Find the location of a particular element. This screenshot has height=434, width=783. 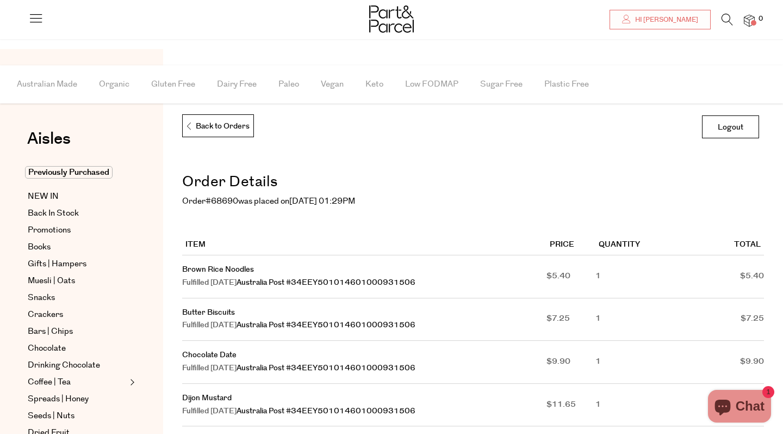

p: Order was placed on is located at coordinates (473, 201).